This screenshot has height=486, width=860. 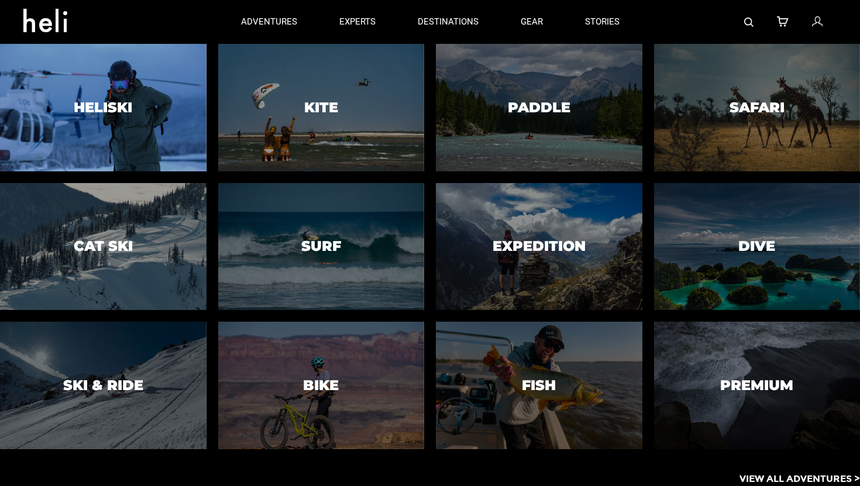 I want to click on h3: Heliski, so click(x=103, y=108).